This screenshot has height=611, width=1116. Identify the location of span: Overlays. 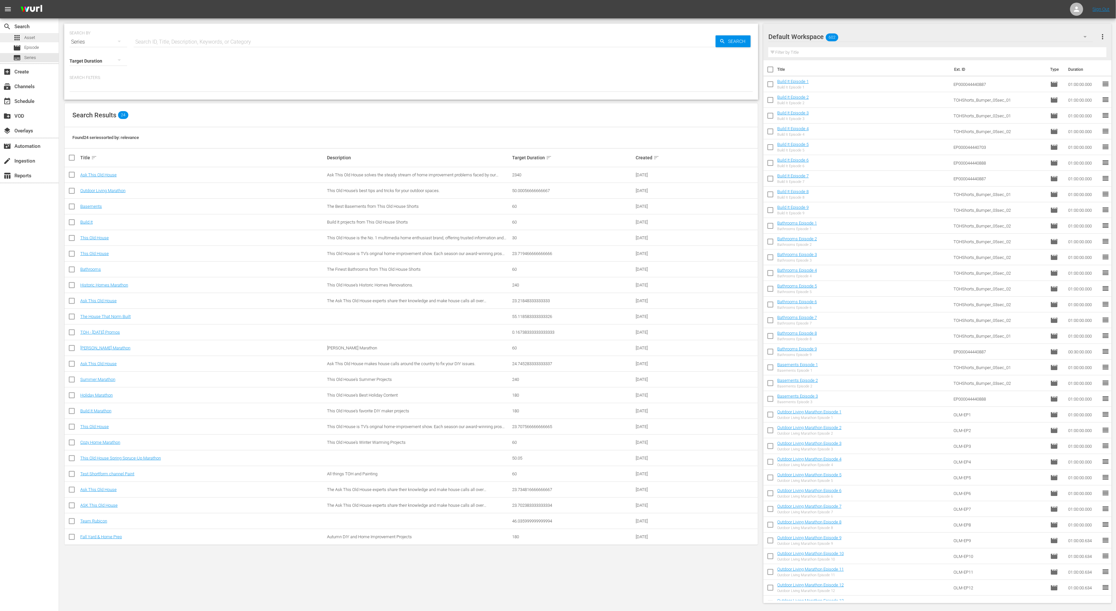
(7, 131).